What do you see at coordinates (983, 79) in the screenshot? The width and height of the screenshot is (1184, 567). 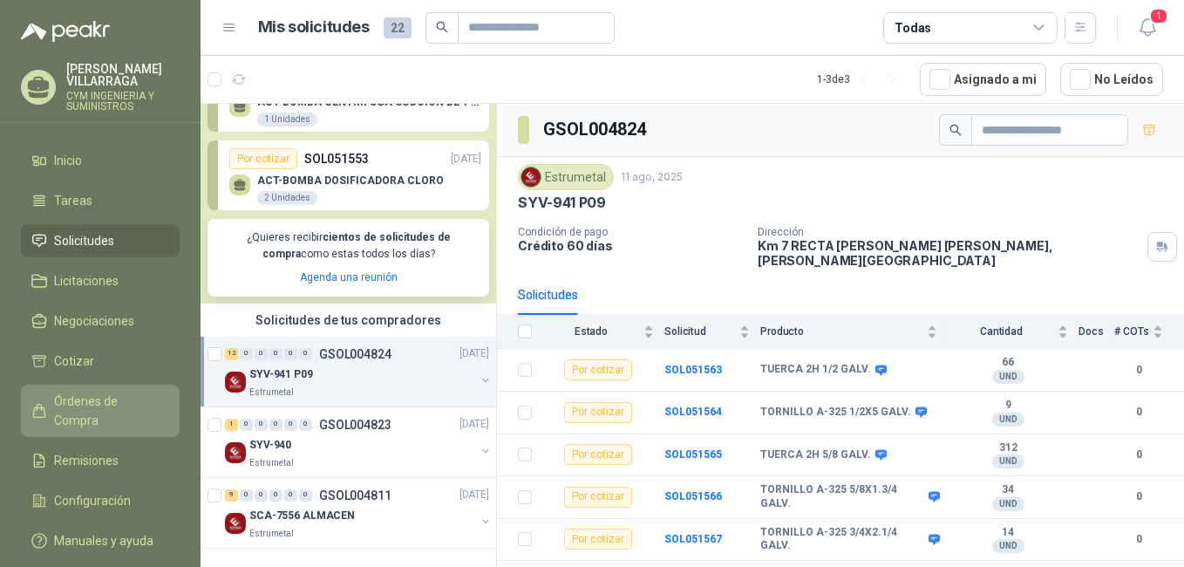 I see `button: Asignado a mi` at bounding box center [983, 79].